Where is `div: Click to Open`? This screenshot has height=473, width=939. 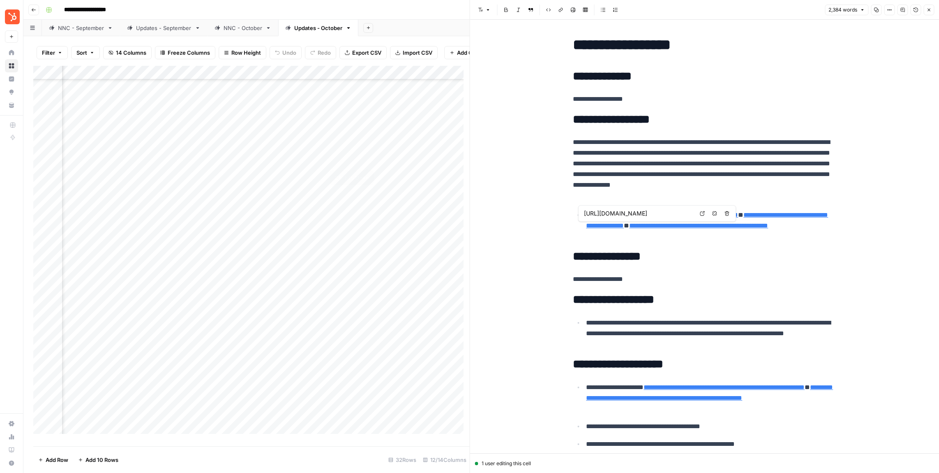 div: Click to Open is located at coordinates (352, 178).